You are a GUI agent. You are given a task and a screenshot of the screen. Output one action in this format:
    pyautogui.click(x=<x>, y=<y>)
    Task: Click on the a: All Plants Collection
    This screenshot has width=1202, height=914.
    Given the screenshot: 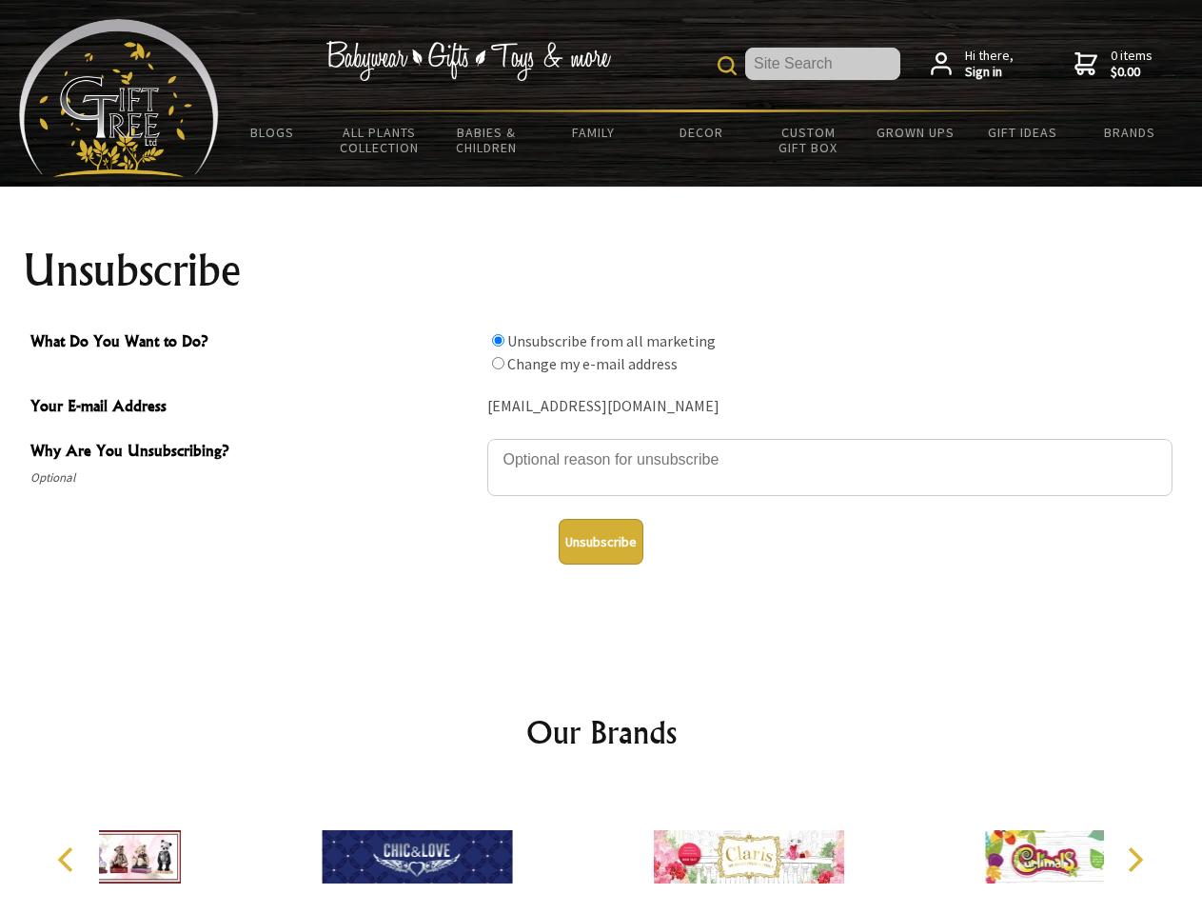 What is the action you would take?
    pyautogui.click(x=380, y=140)
    